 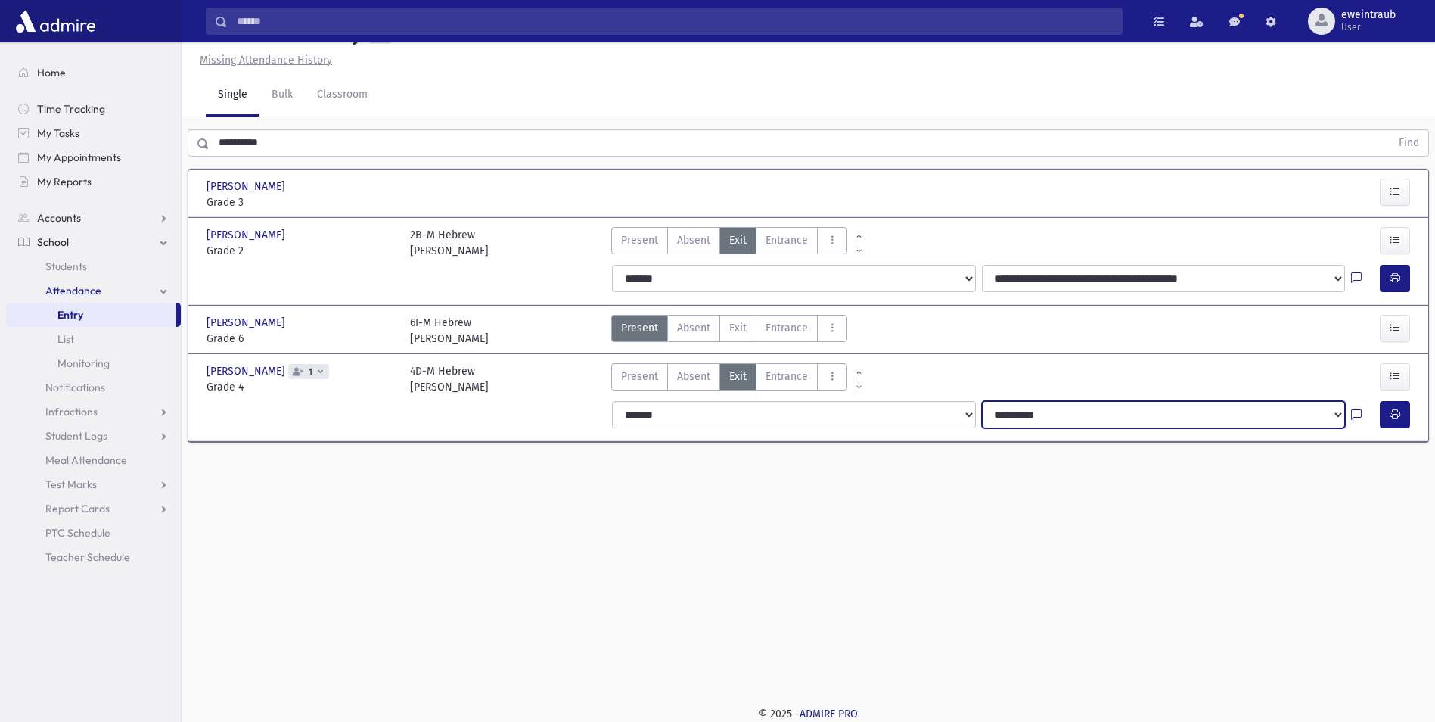 What do you see at coordinates (83, 363) in the screenshot?
I see `span: Monitoring` at bounding box center [83, 363].